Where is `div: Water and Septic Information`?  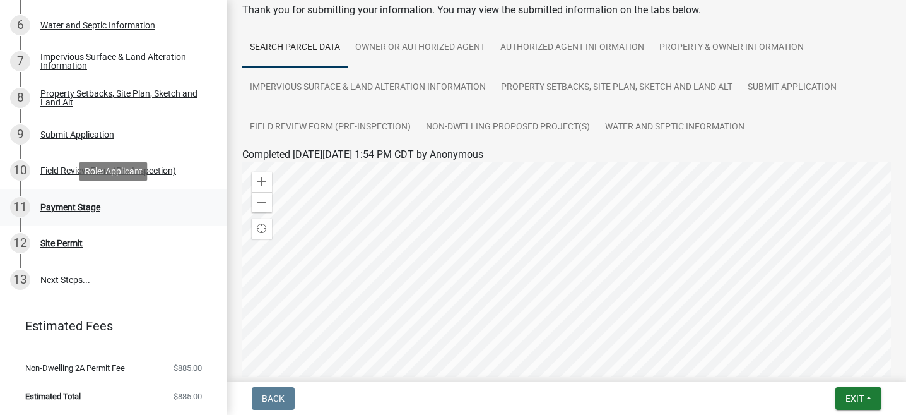 div: Water and Septic Information is located at coordinates (98, 25).